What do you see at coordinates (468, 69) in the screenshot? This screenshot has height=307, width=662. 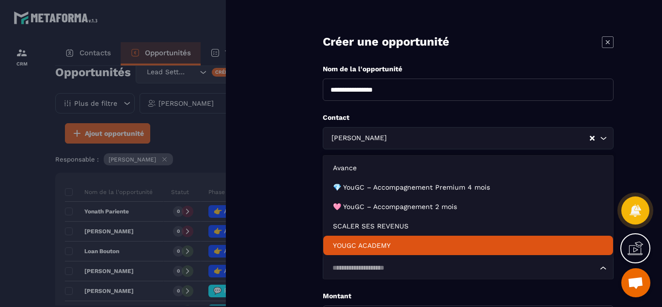 I see `p: Nom de la l'opportunité` at bounding box center [468, 69].